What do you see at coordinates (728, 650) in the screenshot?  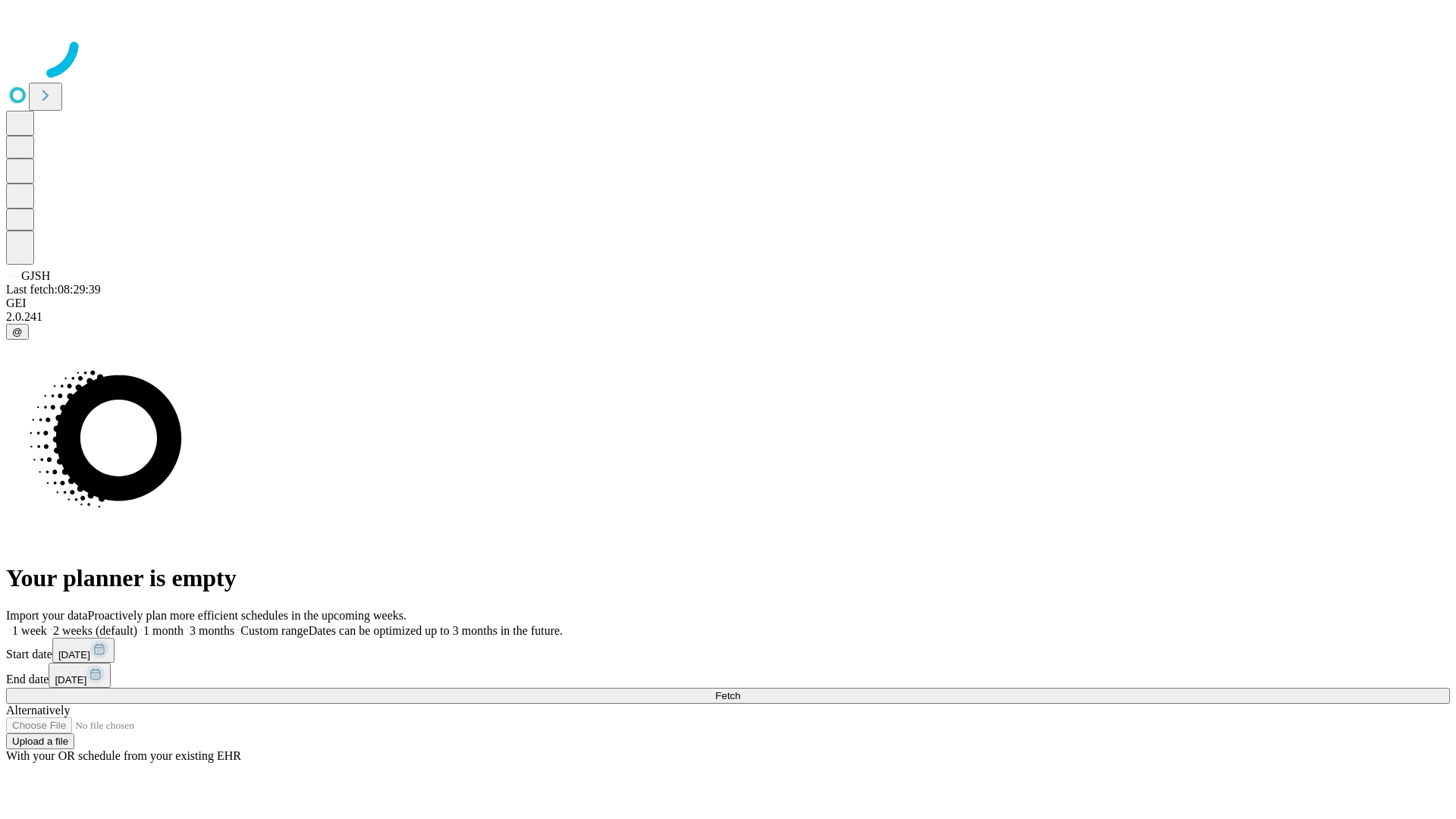 I see `div: Start date` at bounding box center [728, 650].